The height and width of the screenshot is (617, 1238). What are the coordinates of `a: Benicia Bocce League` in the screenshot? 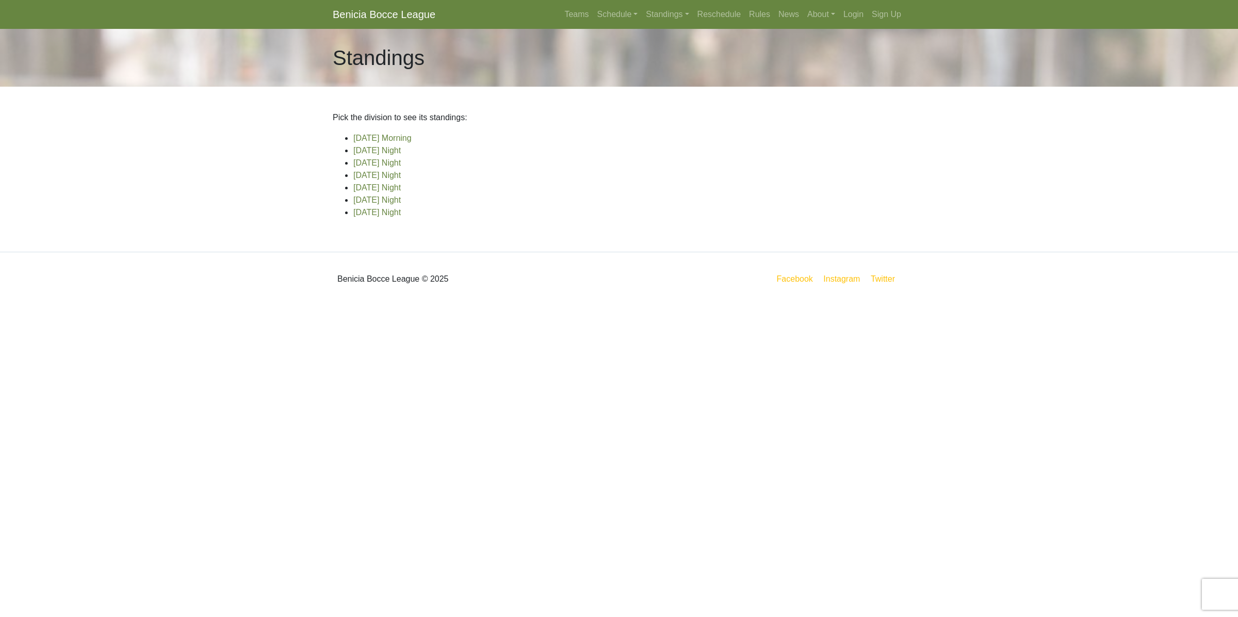 It's located at (384, 14).